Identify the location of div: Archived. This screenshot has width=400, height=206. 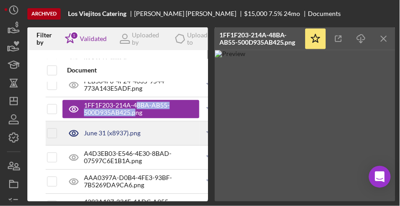
(44, 14).